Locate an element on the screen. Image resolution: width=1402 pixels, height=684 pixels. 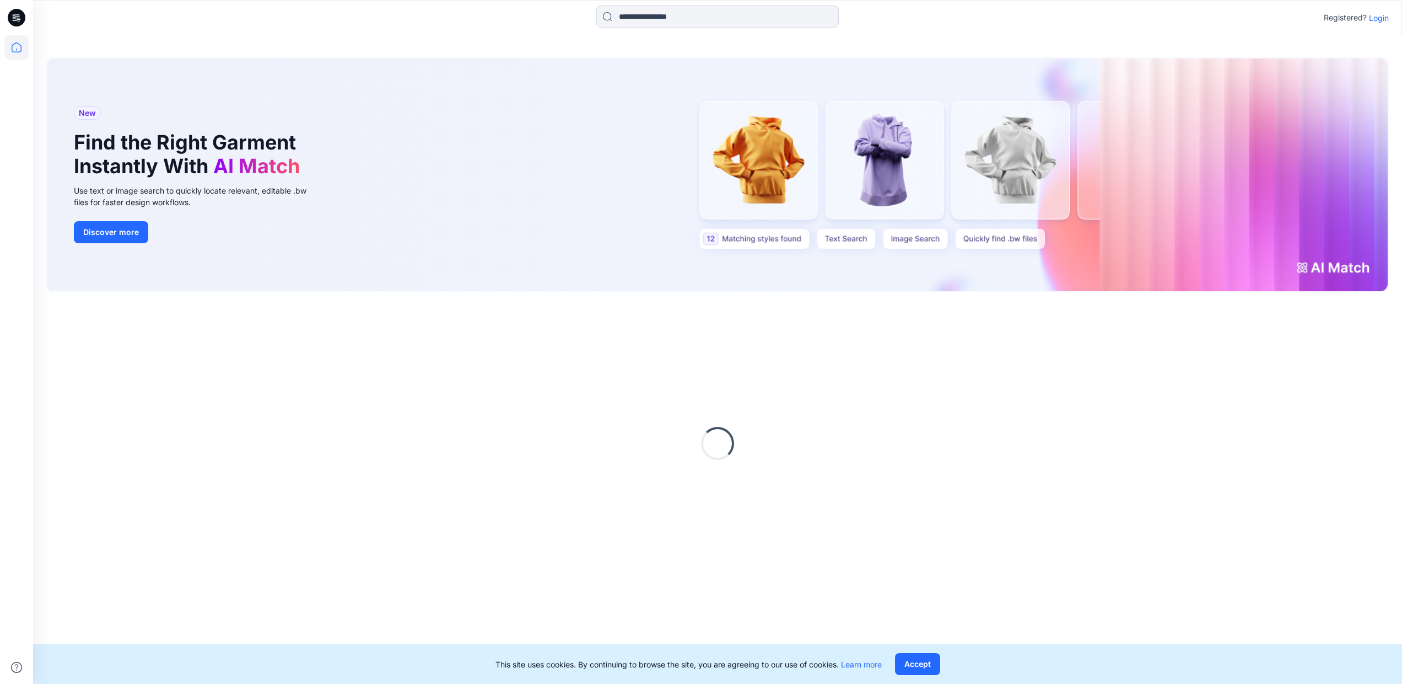
p: Registered? is located at coordinates (1346, 18).